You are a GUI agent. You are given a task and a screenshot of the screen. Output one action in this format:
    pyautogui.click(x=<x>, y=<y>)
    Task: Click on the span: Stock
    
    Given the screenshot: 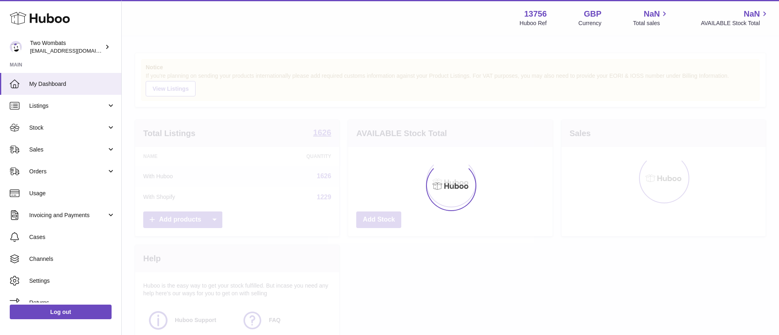 What is the action you would take?
    pyautogui.click(x=68, y=128)
    